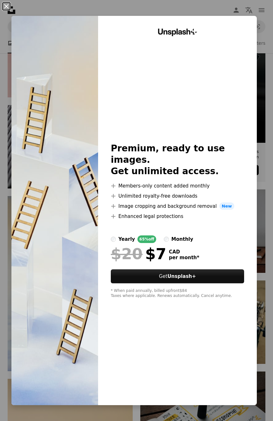 This screenshot has width=273, height=421. What do you see at coordinates (177, 216) in the screenshot?
I see `li: Enhanced legal protections` at bounding box center [177, 216].